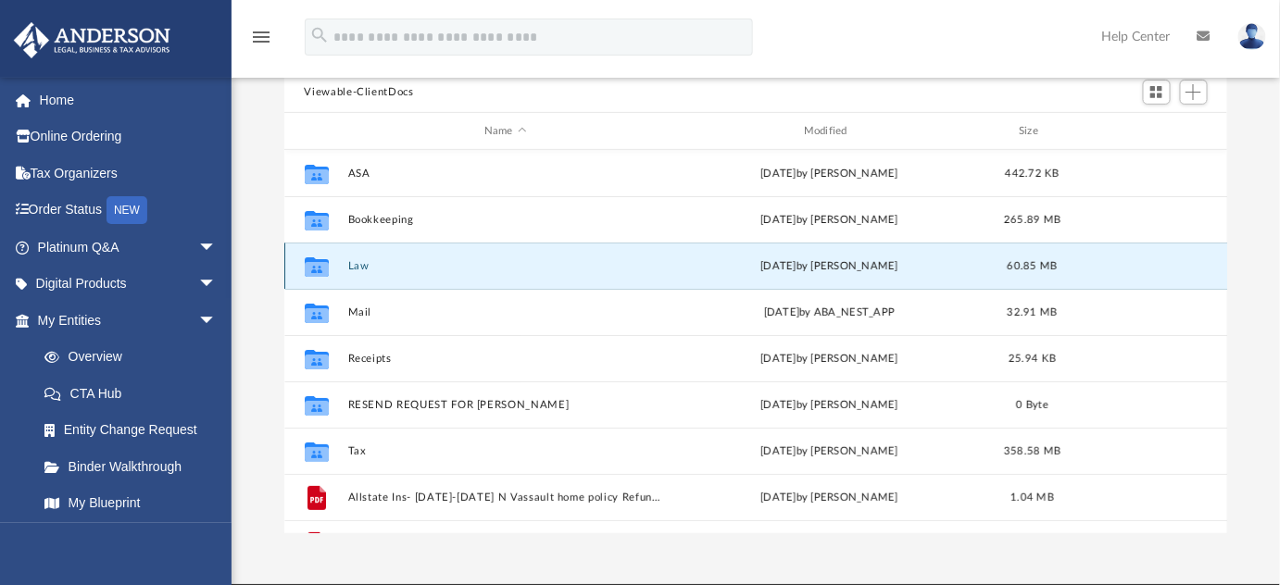  What do you see at coordinates (135, 357) in the screenshot?
I see `a: Overview` at bounding box center [135, 357].